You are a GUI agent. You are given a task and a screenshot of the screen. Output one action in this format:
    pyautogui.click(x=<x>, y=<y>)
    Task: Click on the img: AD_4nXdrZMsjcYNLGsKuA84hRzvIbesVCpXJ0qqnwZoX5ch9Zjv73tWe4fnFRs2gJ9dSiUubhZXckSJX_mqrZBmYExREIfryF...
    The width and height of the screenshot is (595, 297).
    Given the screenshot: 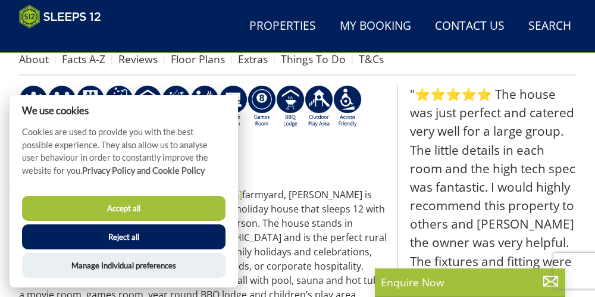 What is the action you would take?
    pyautogui.click(x=262, y=107)
    